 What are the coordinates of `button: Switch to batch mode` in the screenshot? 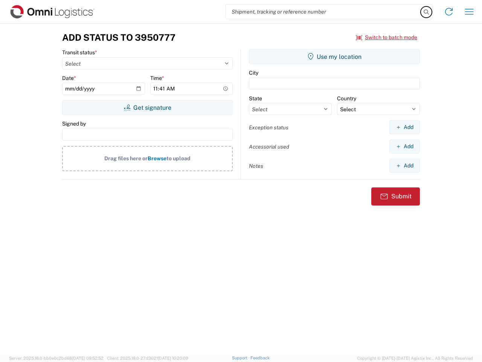 It's located at (386, 37).